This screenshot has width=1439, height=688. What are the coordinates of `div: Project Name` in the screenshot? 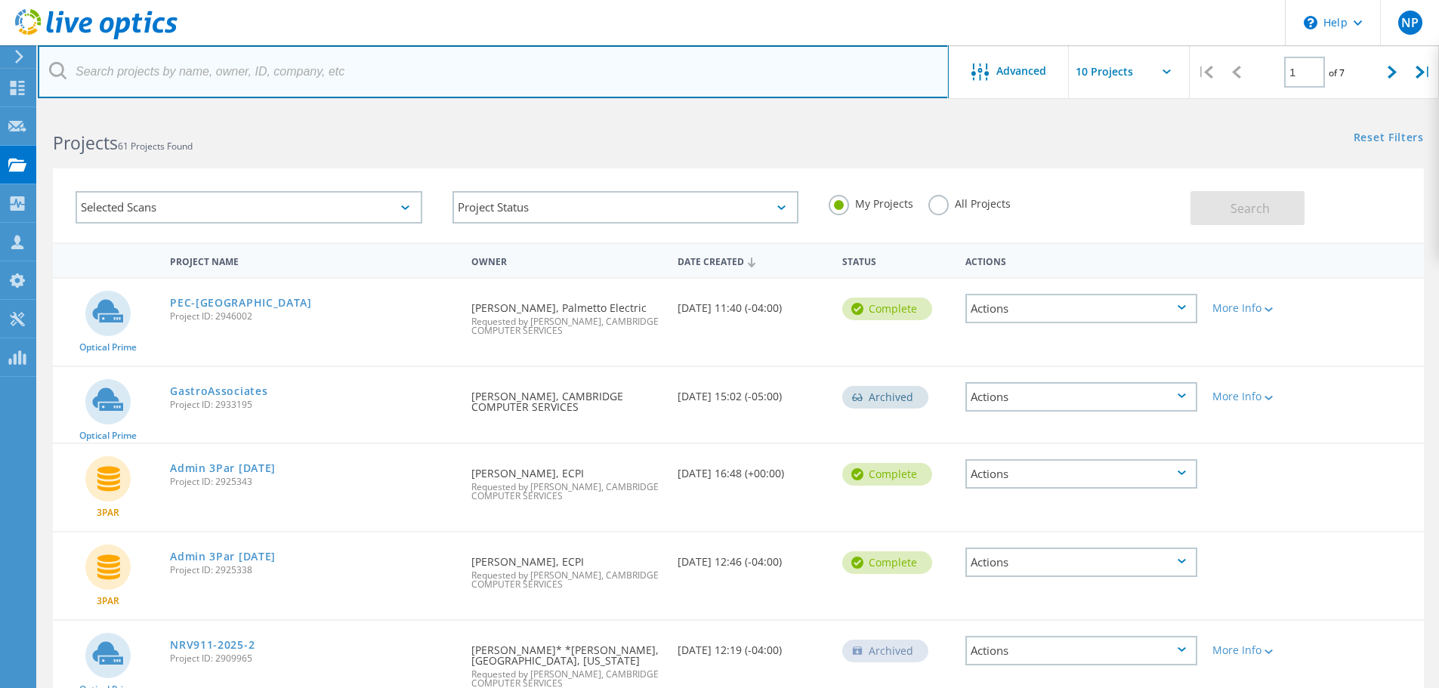 It's located at (313, 260).